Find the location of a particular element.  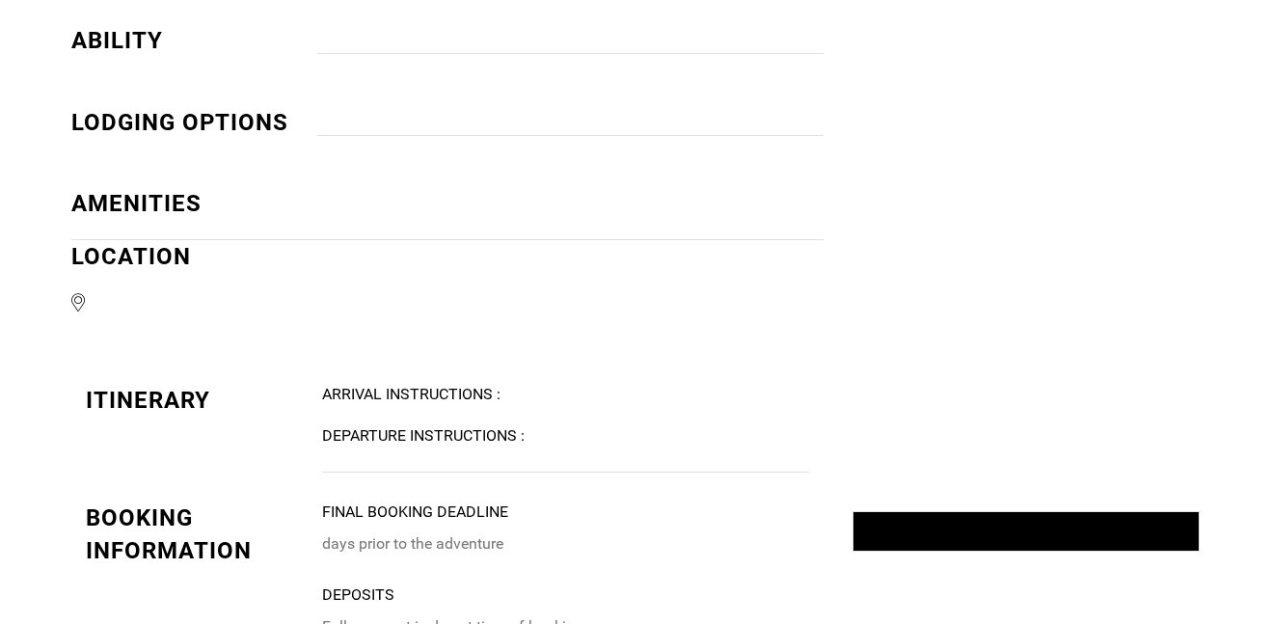

strong: Final booking deadline is located at coordinates (415, 511).